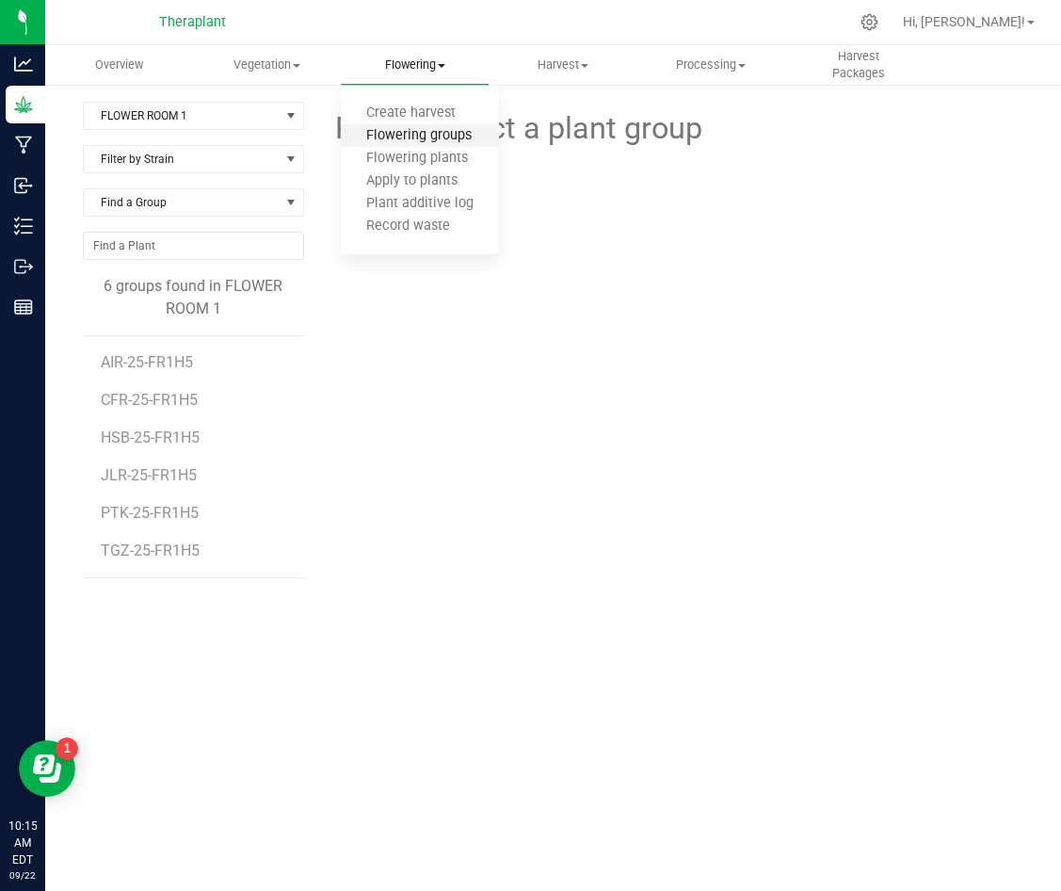  I want to click on span: select, so click(291, 116).